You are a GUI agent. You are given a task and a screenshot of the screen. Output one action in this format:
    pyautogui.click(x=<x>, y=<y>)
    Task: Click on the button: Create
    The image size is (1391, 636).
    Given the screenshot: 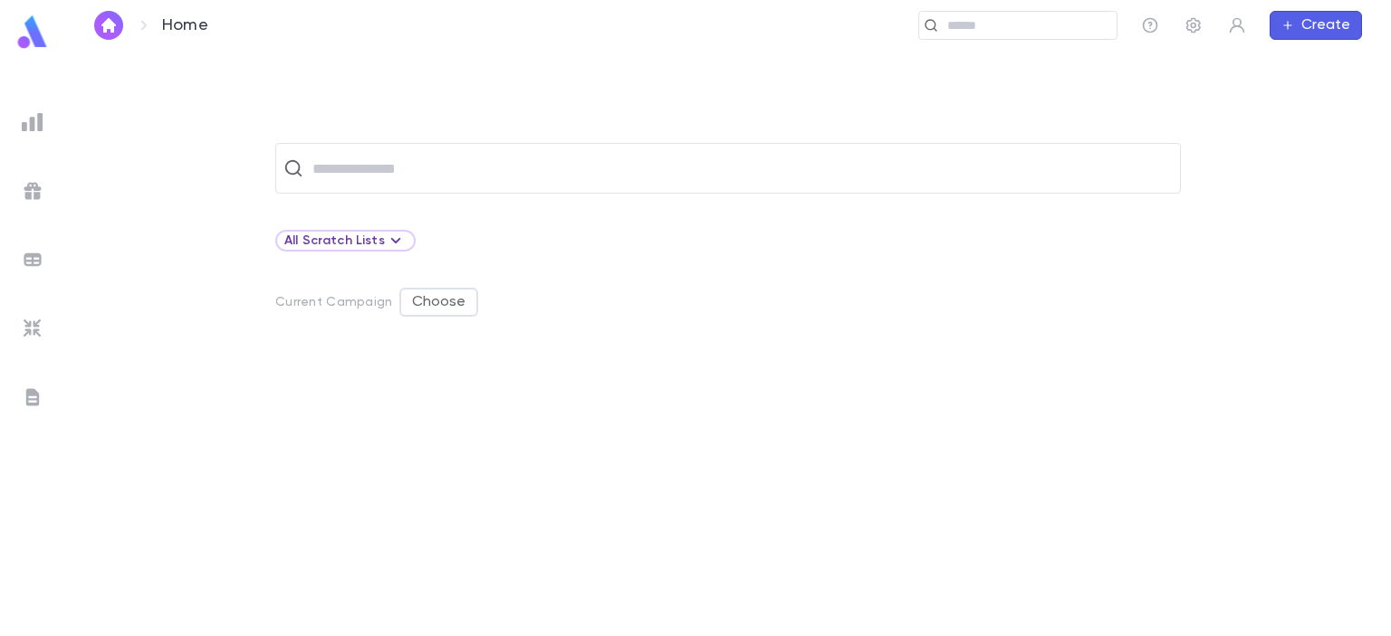 What is the action you would take?
    pyautogui.click(x=1315, y=25)
    